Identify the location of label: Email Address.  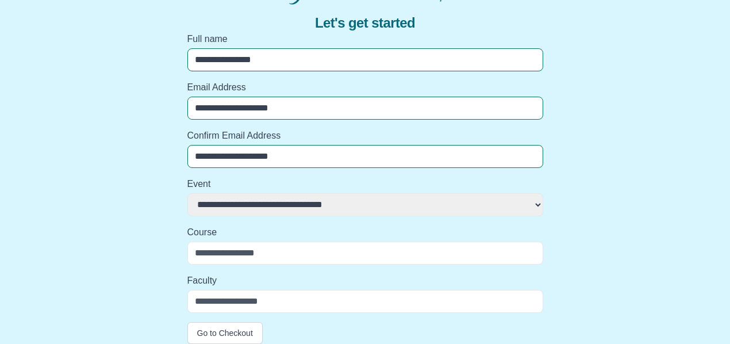
(365, 87).